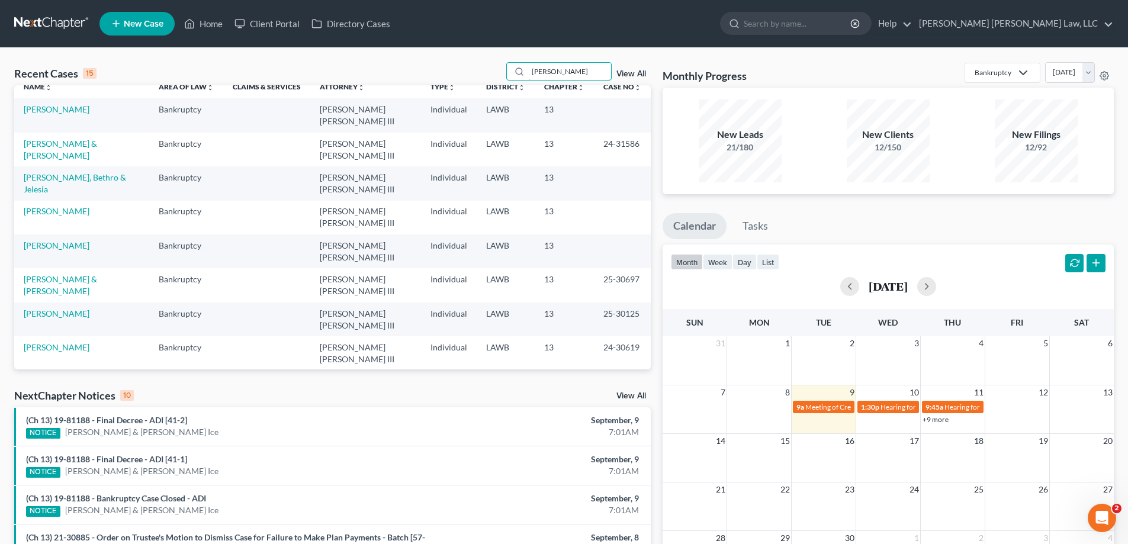 This screenshot has height=544, width=1128. I want to click on a: Home, so click(203, 24).